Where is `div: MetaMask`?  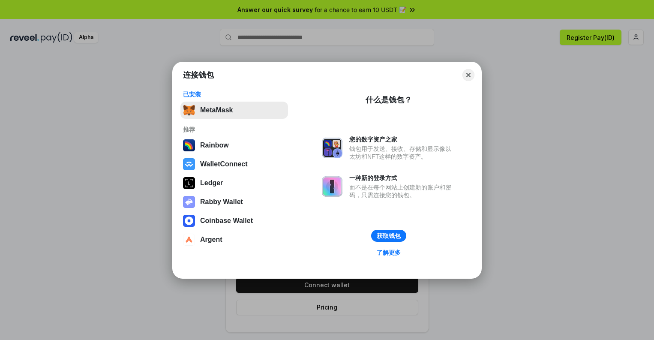
div: MetaMask is located at coordinates (216, 110).